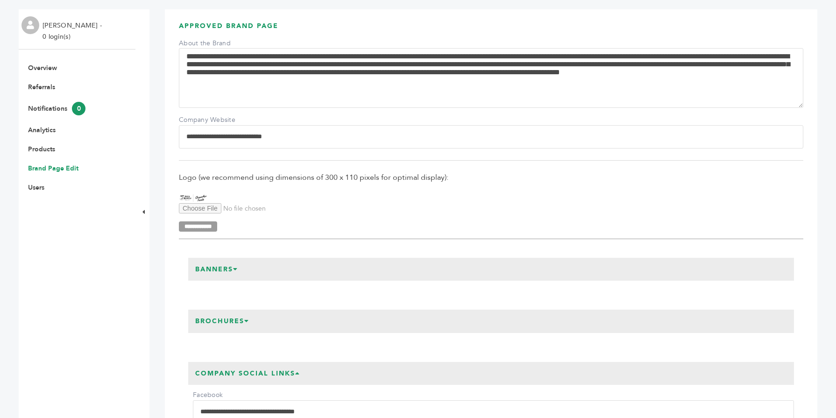 This screenshot has width=836, height=418. Describe the element at coordinates (53, 168) in the screenshot. I see `a: Brand Page Edit` at that location.